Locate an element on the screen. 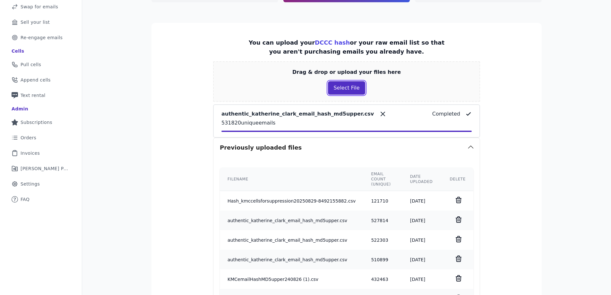 The height and width of the screenshot is (295, 611). td: KMCemailHashMD5upper240826 (1).csv is located at coordinates (291, 279).